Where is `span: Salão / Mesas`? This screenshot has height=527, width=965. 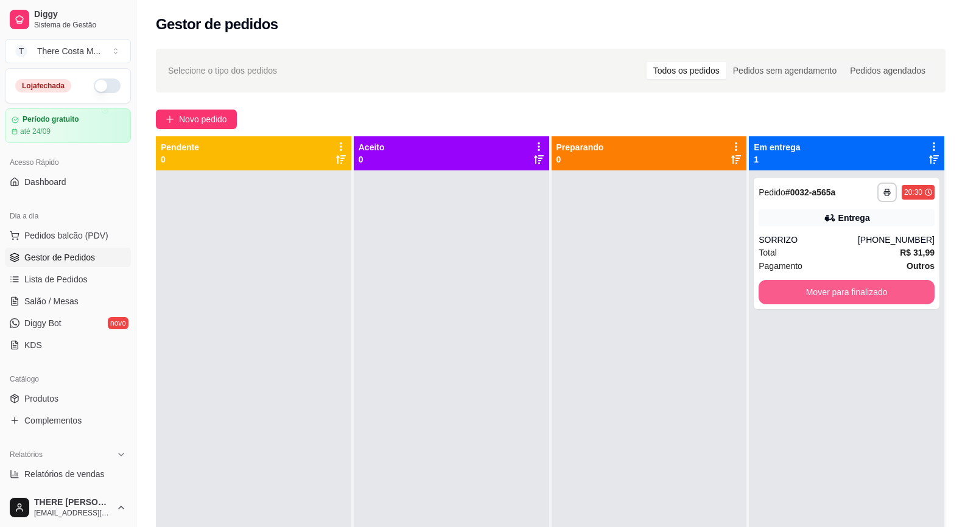 span: Salão / Mesas is located at coordinates (51, 301).